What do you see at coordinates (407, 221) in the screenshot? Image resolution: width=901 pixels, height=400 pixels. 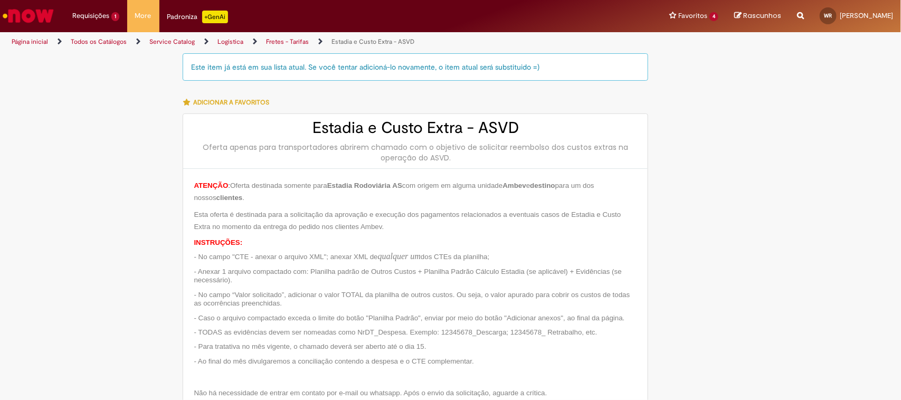 I see `span: Esta oferta é destinada para a solicitação da aprovação e execução dos pagamentos relacionados a ...` at bounding box center [407, 221].